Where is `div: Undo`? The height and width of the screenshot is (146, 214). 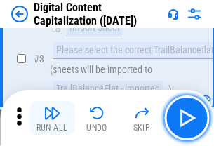 div: Undo is located at coordinates (97, 128).